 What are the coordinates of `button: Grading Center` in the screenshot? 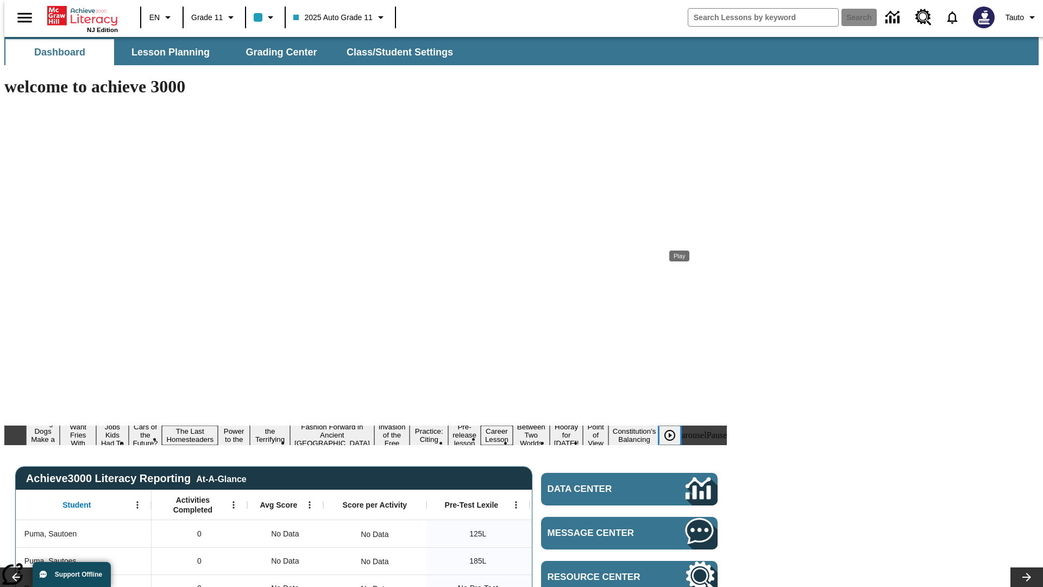 It's located at (281, 52).